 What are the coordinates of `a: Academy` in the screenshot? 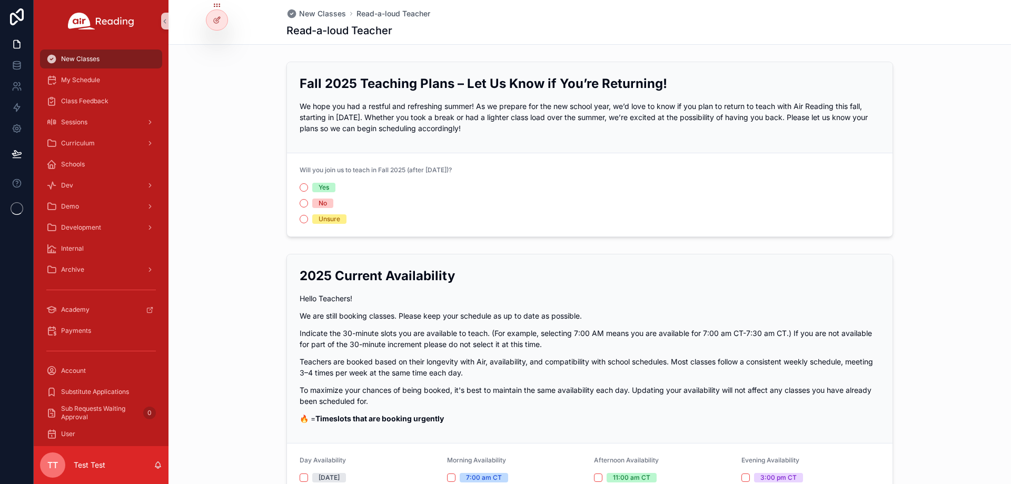 It's located at (101, 310).